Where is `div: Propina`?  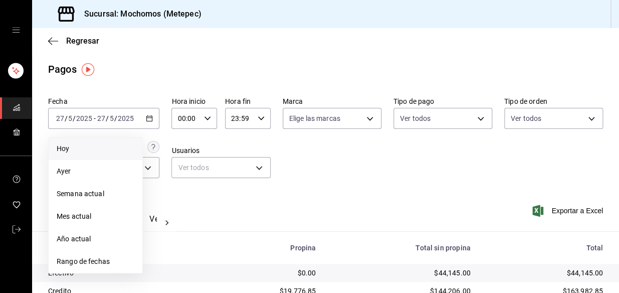 div: Propina is located at coordinates (267, 248).